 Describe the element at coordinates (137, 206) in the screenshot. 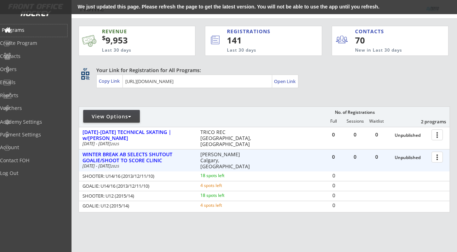

I see `div: GOALIE: U12 (2015/14)` at that location.